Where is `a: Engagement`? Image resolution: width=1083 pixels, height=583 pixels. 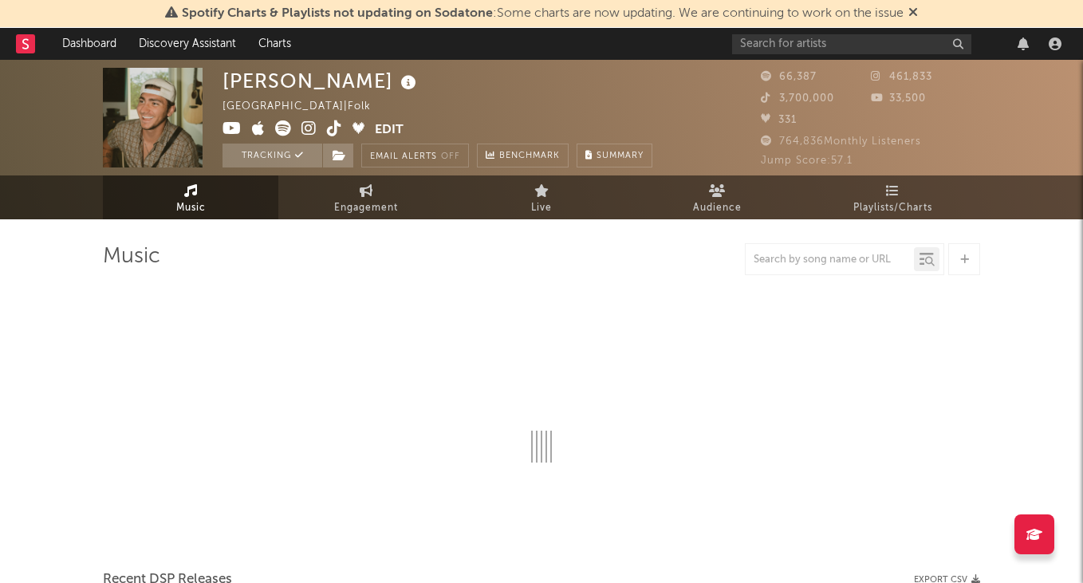
a: Engagement is located at coordinates (366, 197).